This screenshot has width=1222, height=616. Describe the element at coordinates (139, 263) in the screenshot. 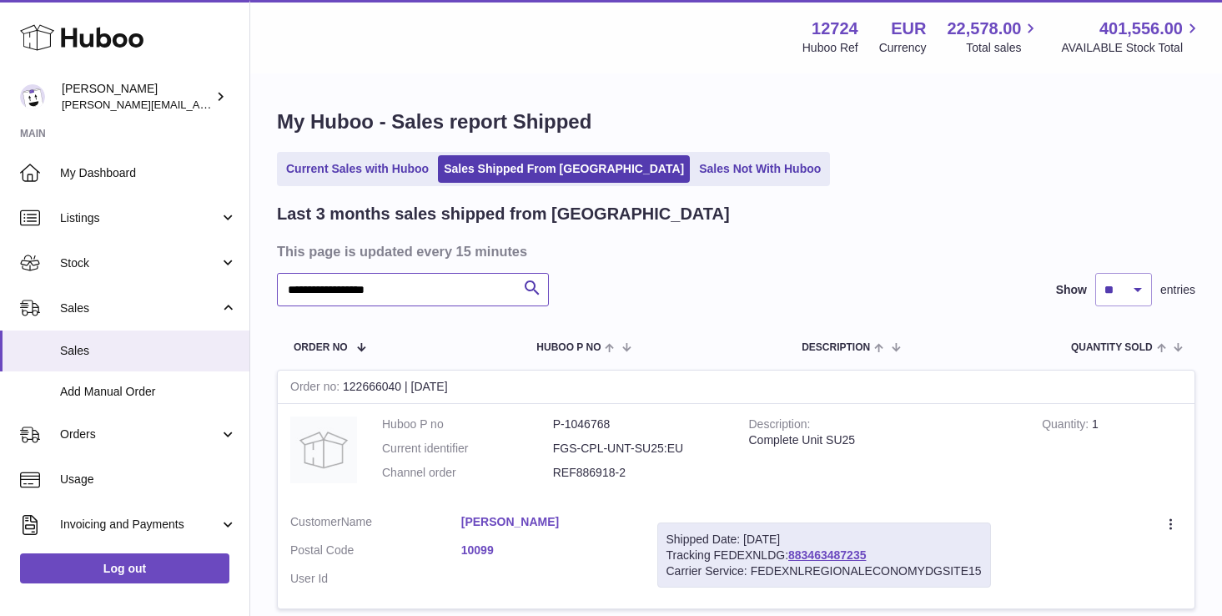

I see `span: Stock` at that location.